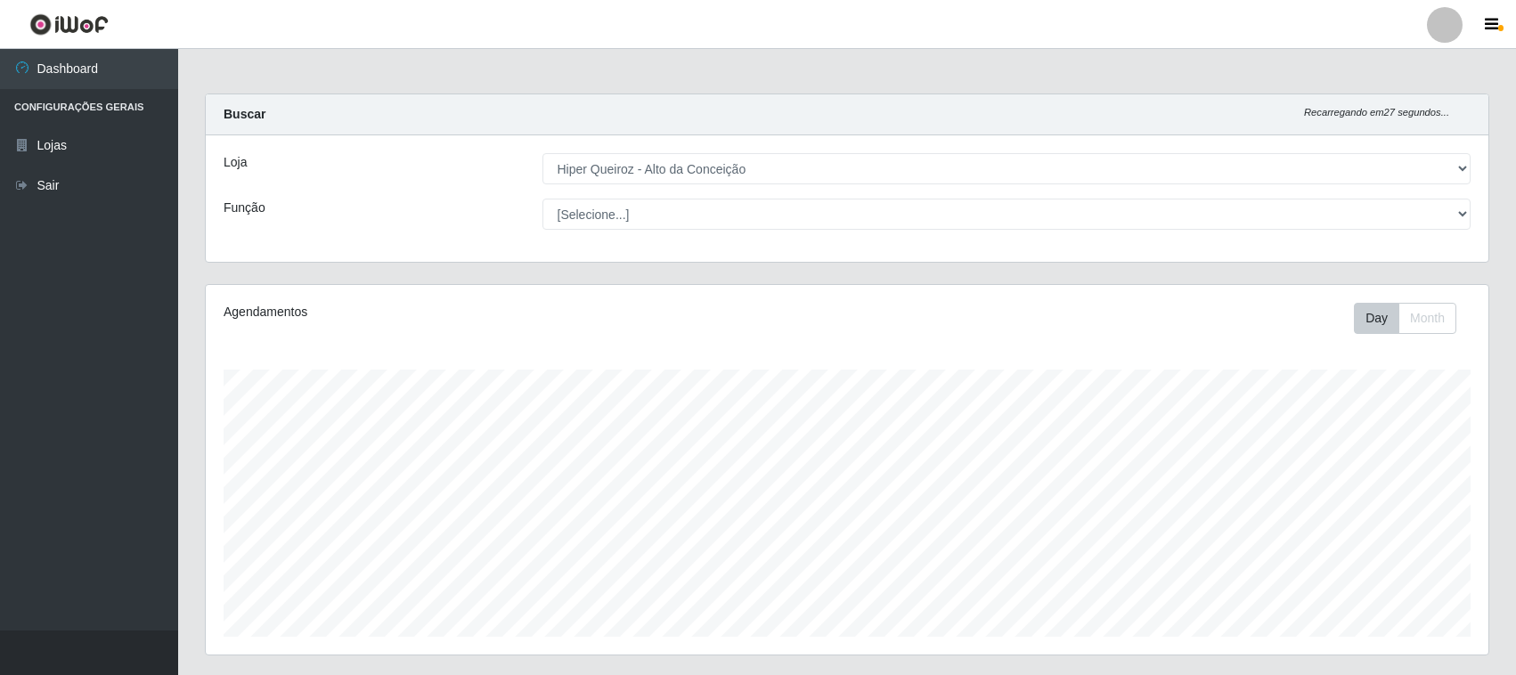 This screenshot has width=1516, height=675. Describe the element at coordinates (244, 114) in the screenshot. I see `strong: Buscar` at that location.